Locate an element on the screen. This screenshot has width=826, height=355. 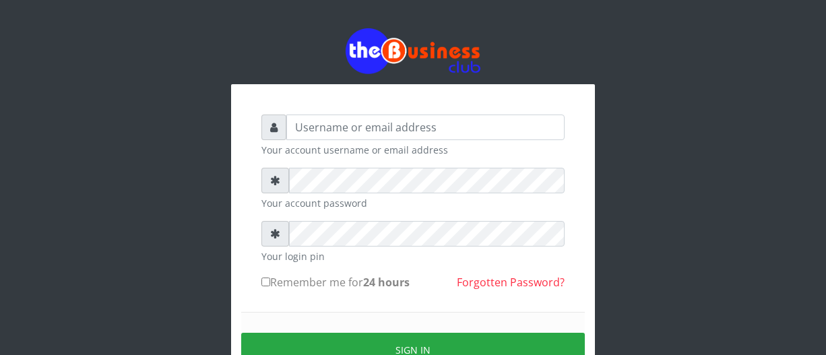
small: Your login pin is located at coordinates (413, 256).